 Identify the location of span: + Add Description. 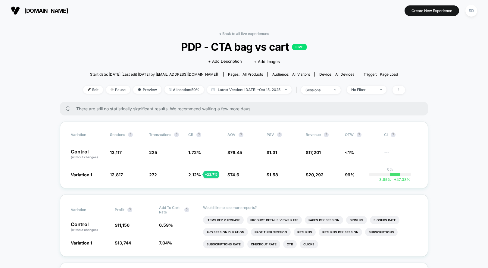
(225, 62).